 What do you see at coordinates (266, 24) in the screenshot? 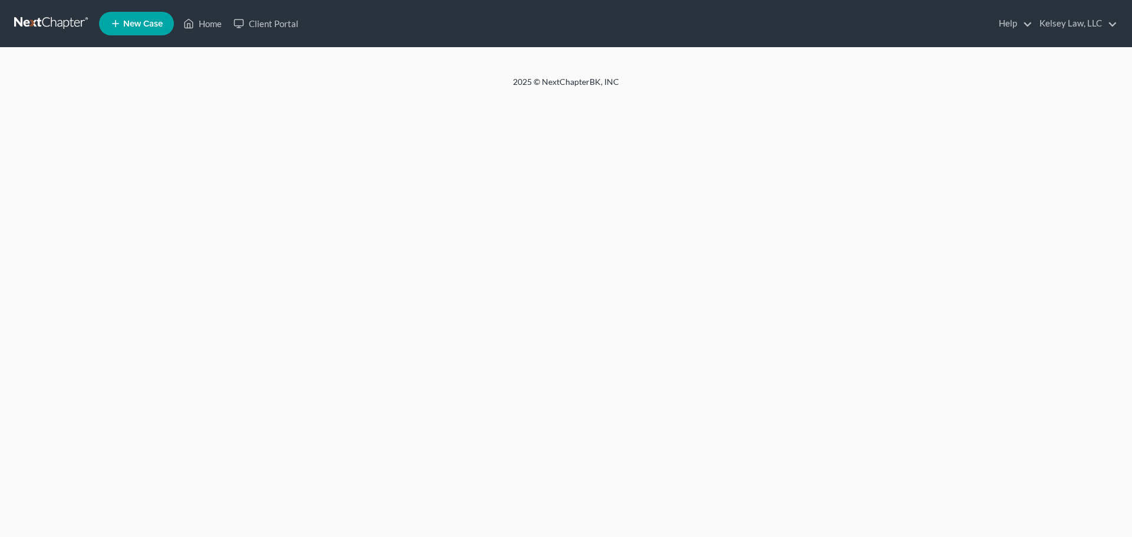
I see `a: Client Portal` at bounding box center [266, 24].